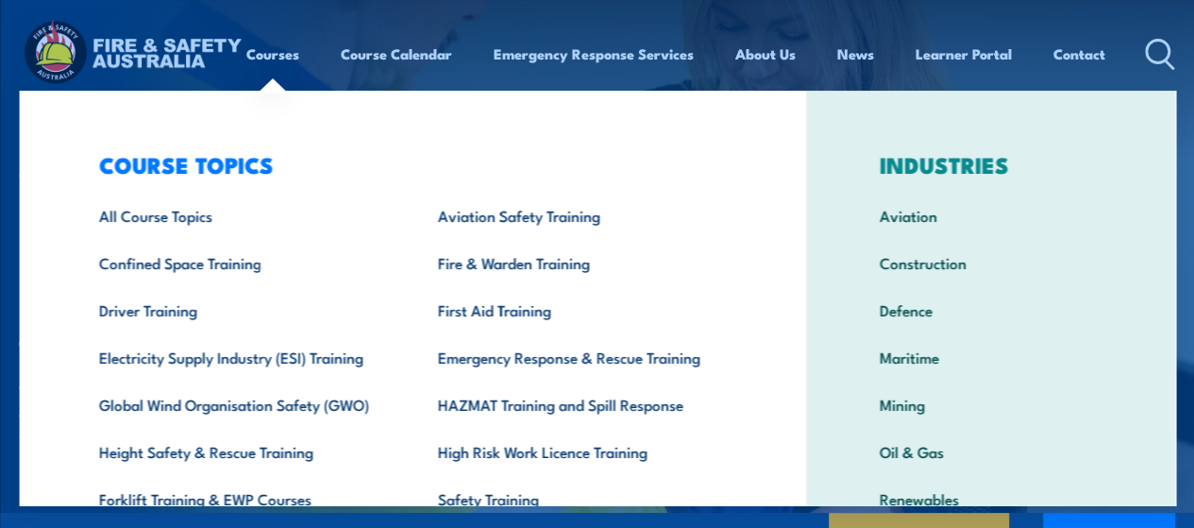 The height and width of the screenshot is (528, 1194). Describe the element at coordinates (577, 357) in the screenshot. I see `a: Emergency Response & Rescue Training` at that location.